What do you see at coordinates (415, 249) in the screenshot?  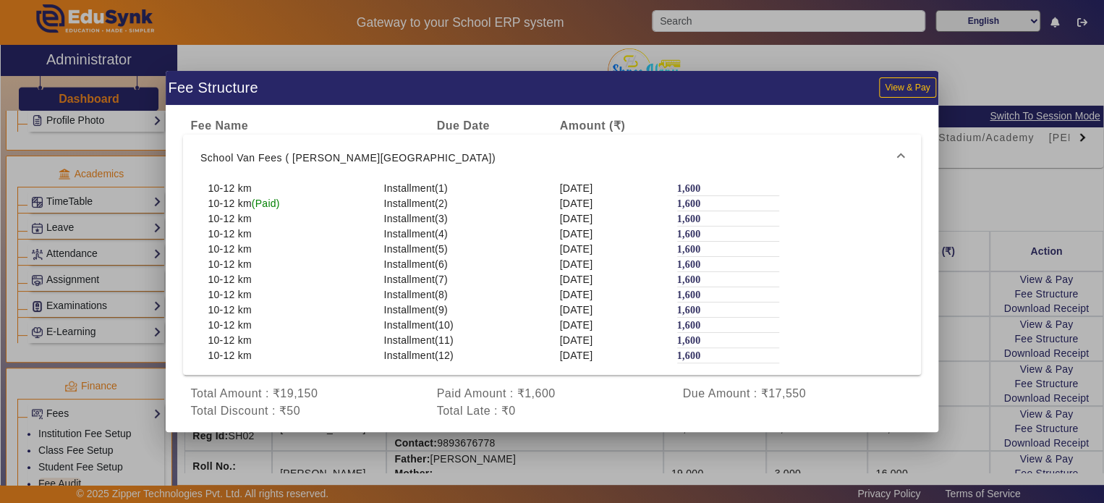 I see `span: Installment(5)` at bounding box center [415, 249].